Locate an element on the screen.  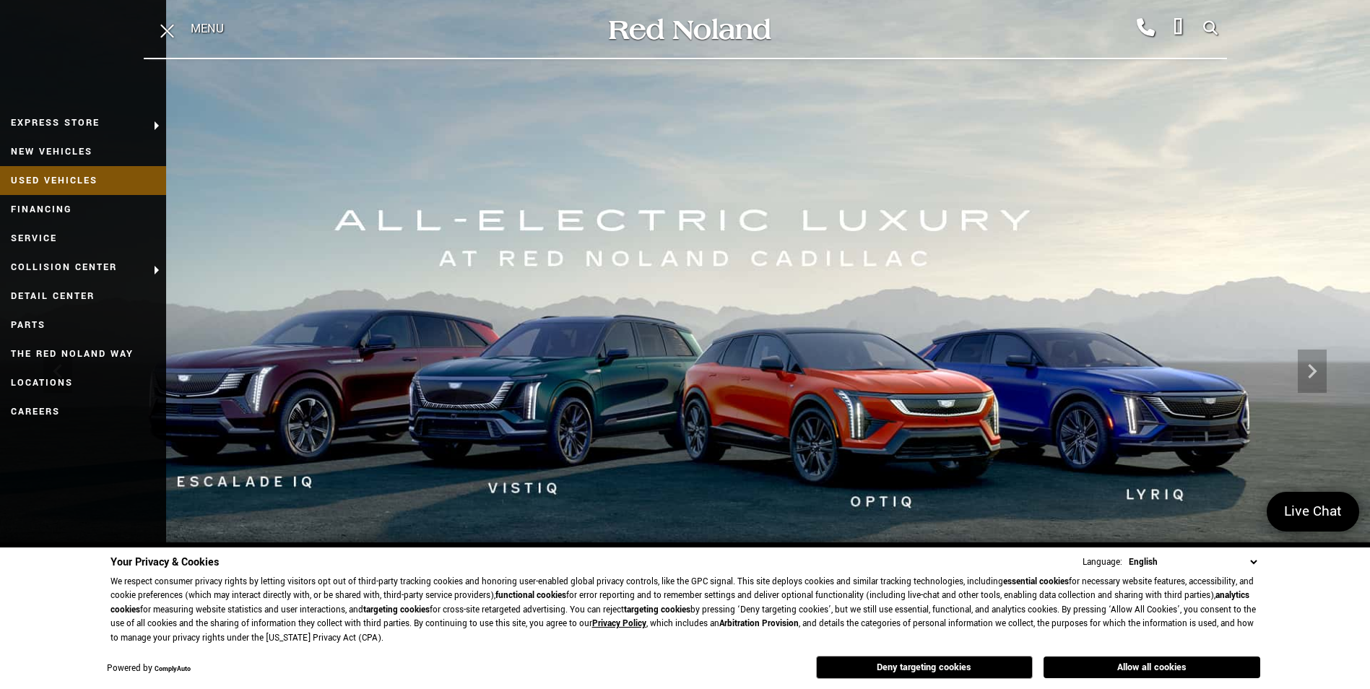
button: Allow all cookies is located at coordinates (1152, 667).